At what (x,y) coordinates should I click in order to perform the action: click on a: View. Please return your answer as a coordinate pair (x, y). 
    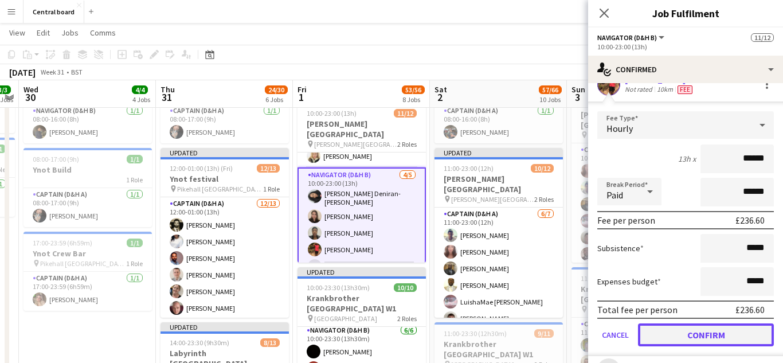
    Looking at the image, I should click on (17, 33).